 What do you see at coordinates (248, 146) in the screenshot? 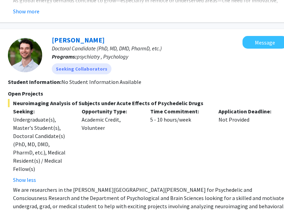
I see `div: Not Provided` at bounding box center [248, 146].